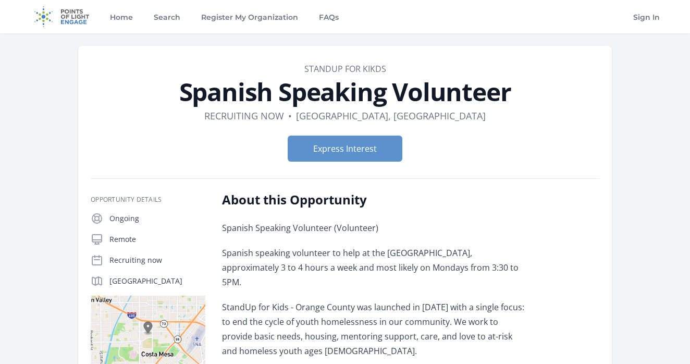 This screenshot has height=364, width=690. What do you see at coordinates (345, 92) in the screenshot?
I see `h1: Spanish Speaking Volunteer` at bounding box center [345, 92].